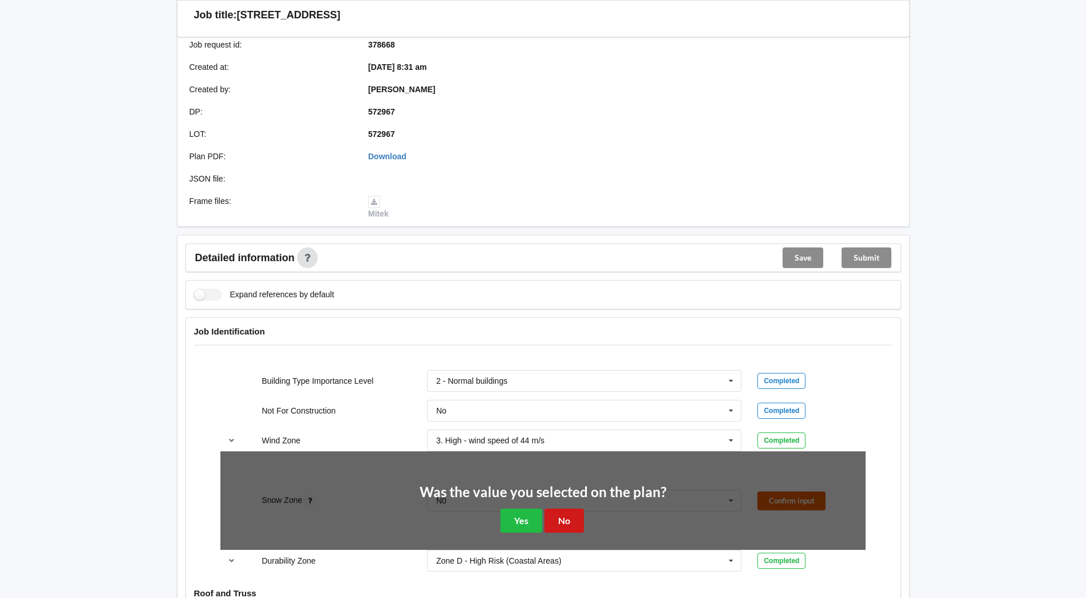 This screenshot has height=598, width=1086. What do you see at coordinates (281, 440) in the screenshot?
I see `label: Wind Zone` at bounding box center [281, 440].